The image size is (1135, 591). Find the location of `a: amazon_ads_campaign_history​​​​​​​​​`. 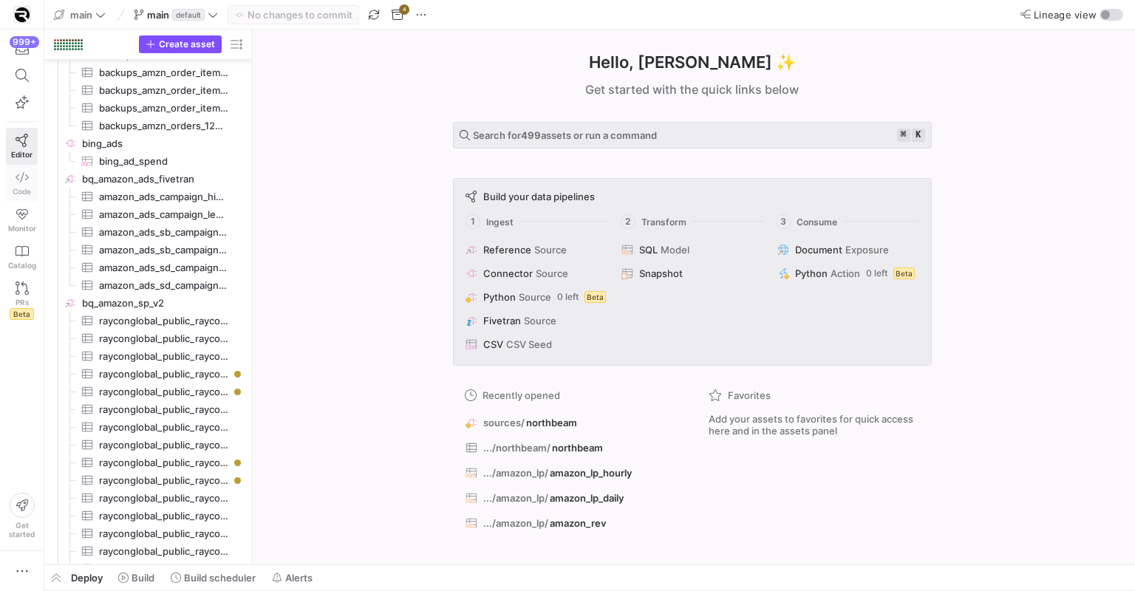

a: amazon_ads_campaign_history​​​​​​​​​ is located at coordinates (148, 197).